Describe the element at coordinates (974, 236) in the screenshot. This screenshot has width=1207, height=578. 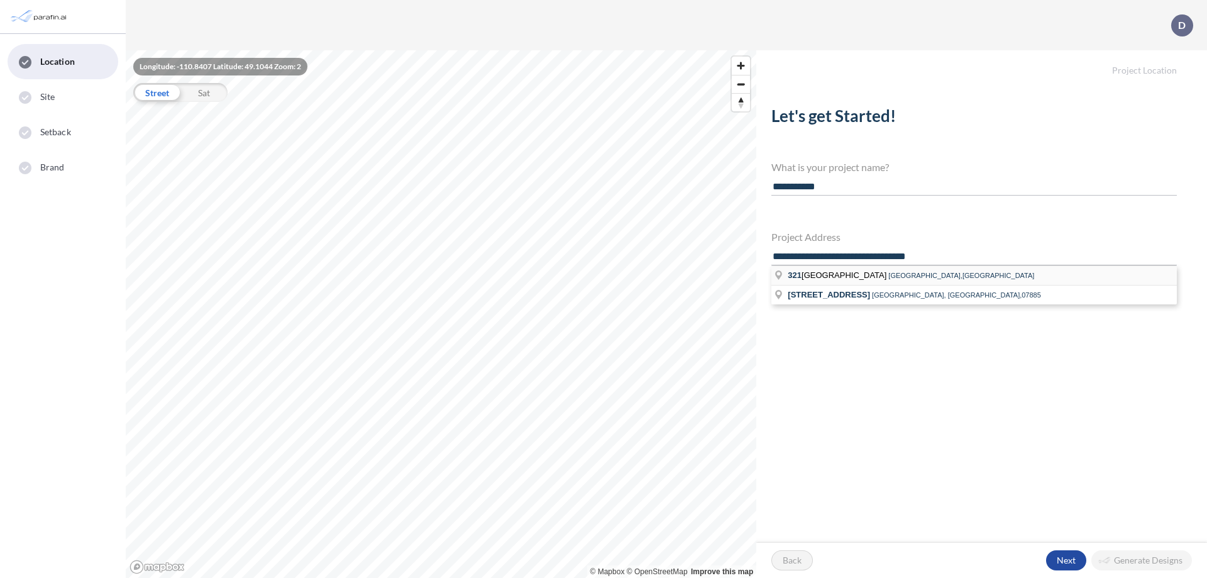
I see `h4: Project Address` at that location.